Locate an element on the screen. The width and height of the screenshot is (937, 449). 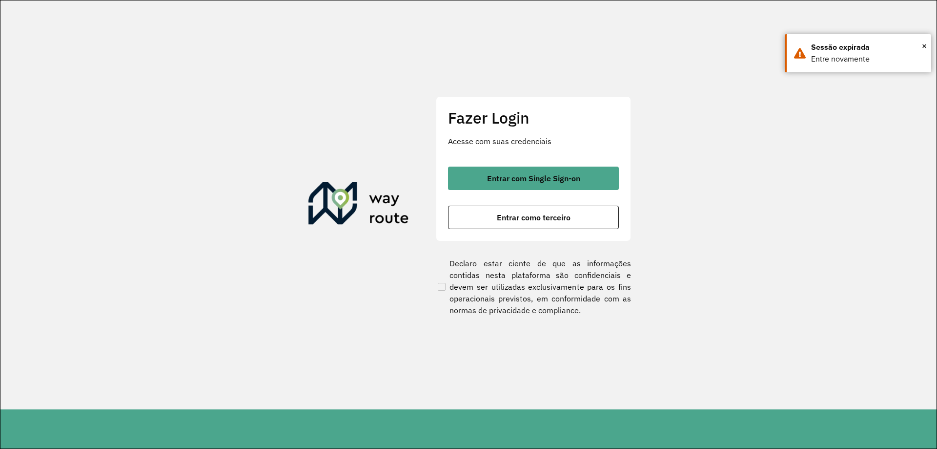
label: Declaro estar ciente de que as informações contidas nesta plataforma são confidenciais e devem se... is located at coordinates (533, 286).